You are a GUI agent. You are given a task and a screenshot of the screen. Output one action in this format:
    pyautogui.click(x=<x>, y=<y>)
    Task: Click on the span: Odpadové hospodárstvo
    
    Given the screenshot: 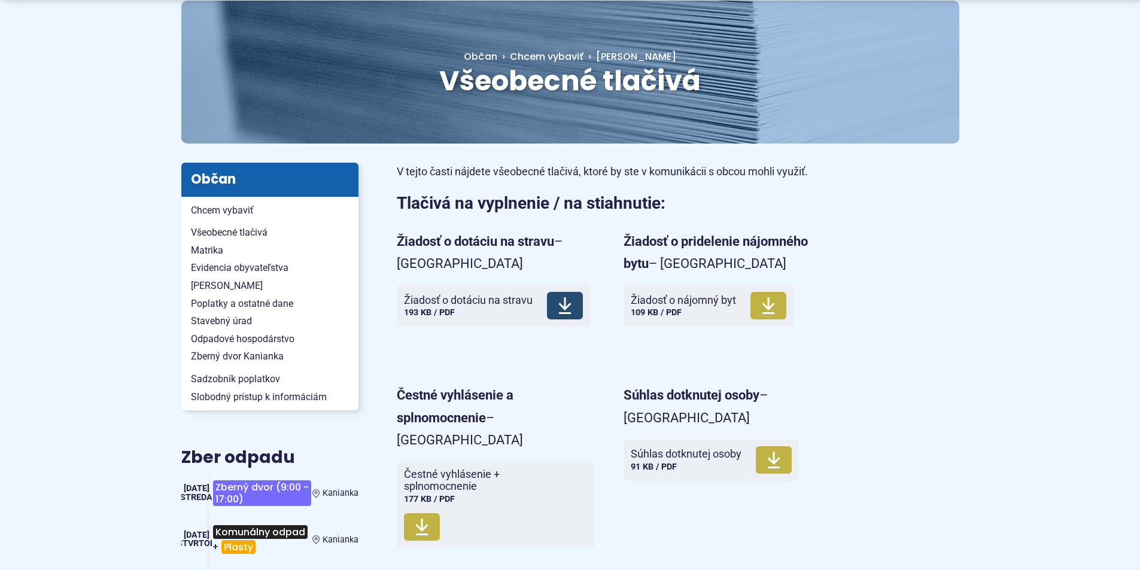 What is the action you would take?
    pyautogui.click(x=270, y=339)
    